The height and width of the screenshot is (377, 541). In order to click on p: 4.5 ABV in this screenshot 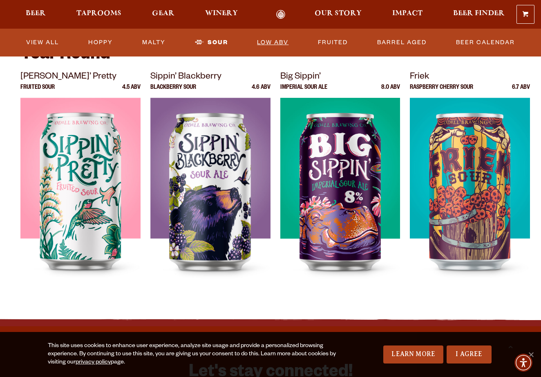, I will do `click(131, 91)`.